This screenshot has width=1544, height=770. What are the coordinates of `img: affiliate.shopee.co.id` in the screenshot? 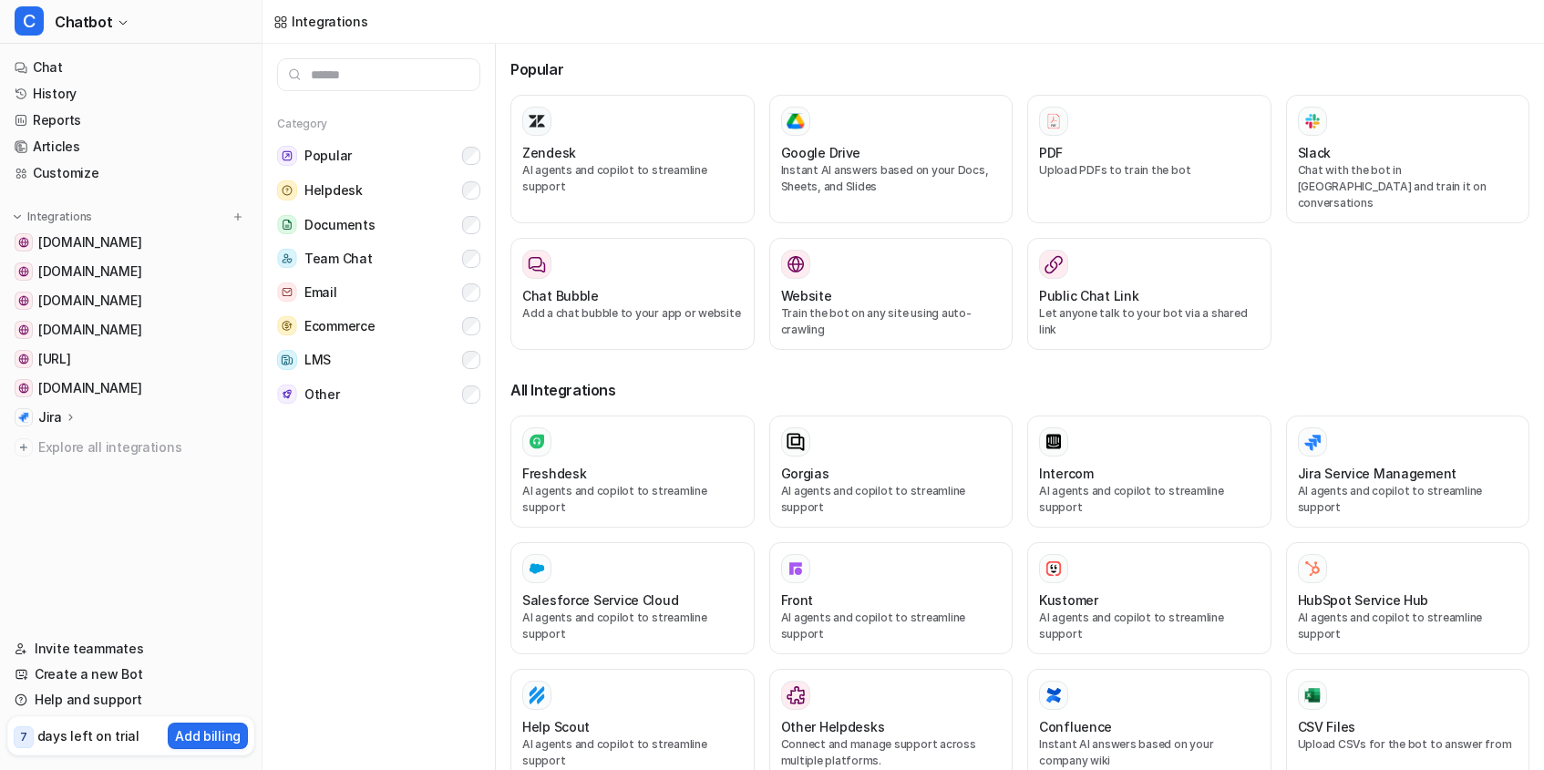 It's located at (24, 330).